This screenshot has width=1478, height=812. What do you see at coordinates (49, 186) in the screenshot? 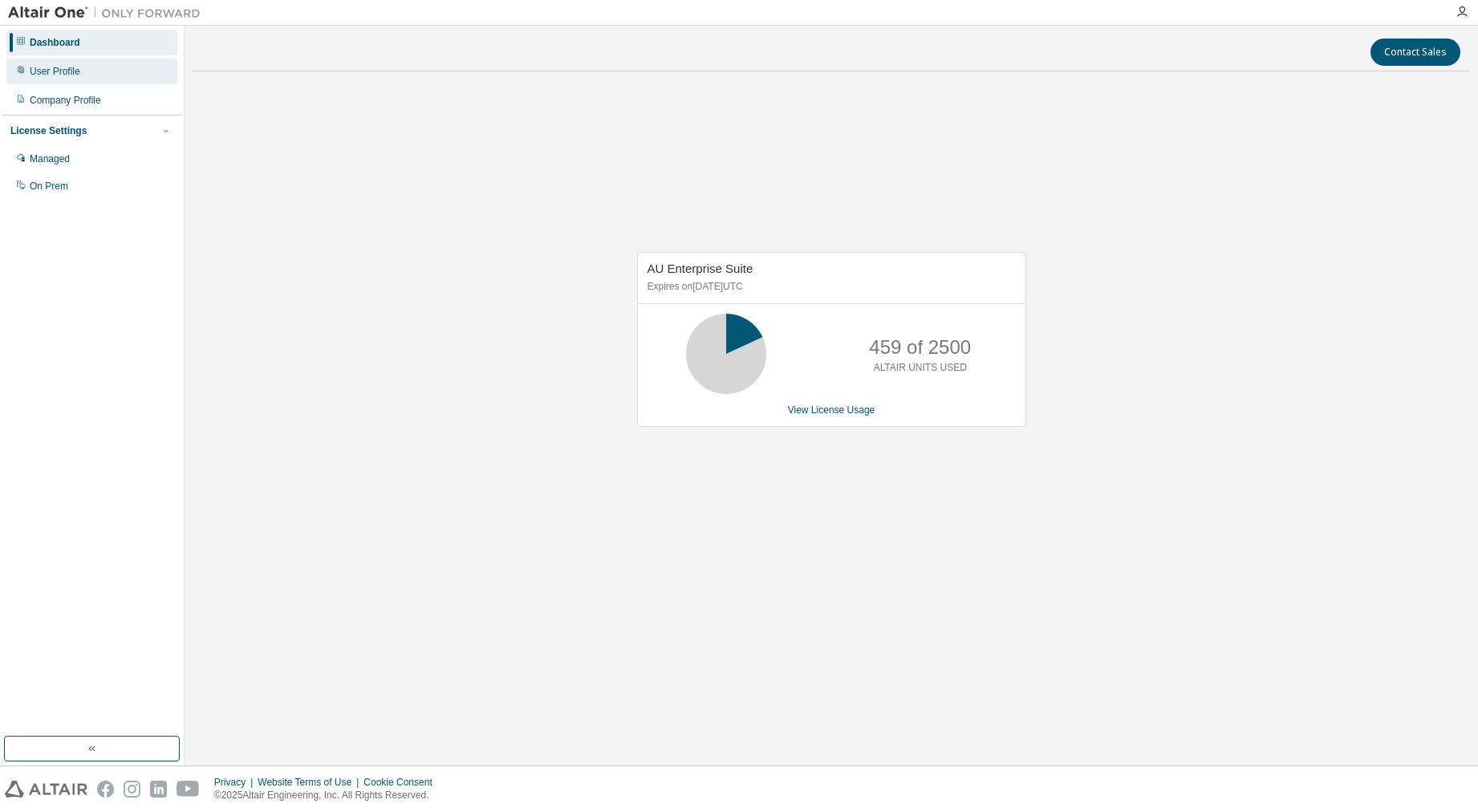
I see `div: On Prem` at bounding box center [49, 186].